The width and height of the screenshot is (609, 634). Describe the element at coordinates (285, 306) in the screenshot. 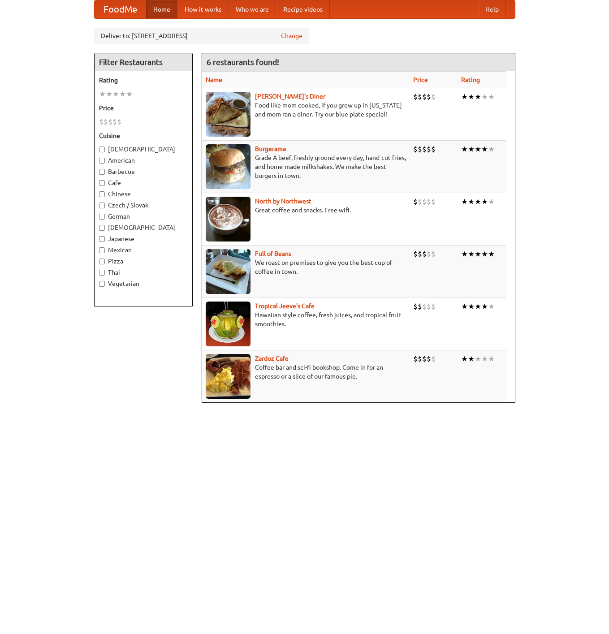

I see `a: Tropical Jeeve's Cafe` at that location.